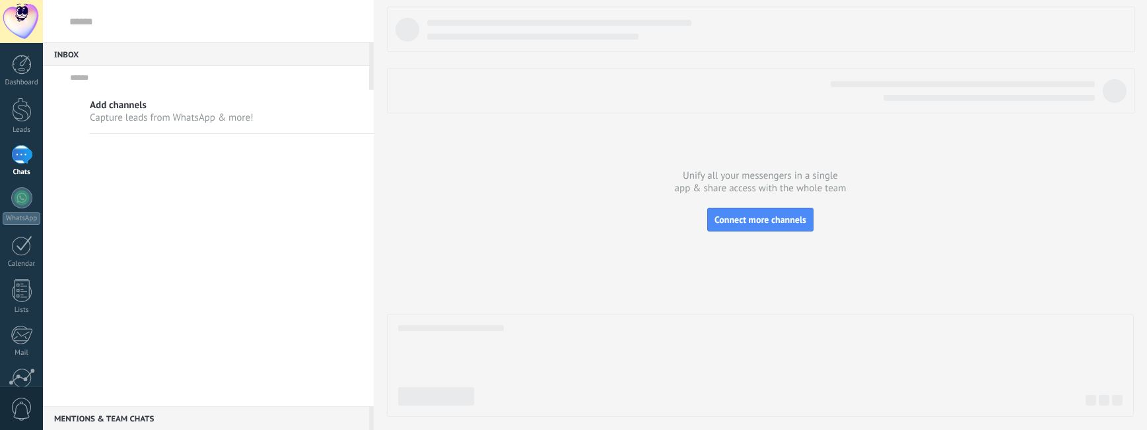  I want to click on div: Dashboard, so click(22, 83).